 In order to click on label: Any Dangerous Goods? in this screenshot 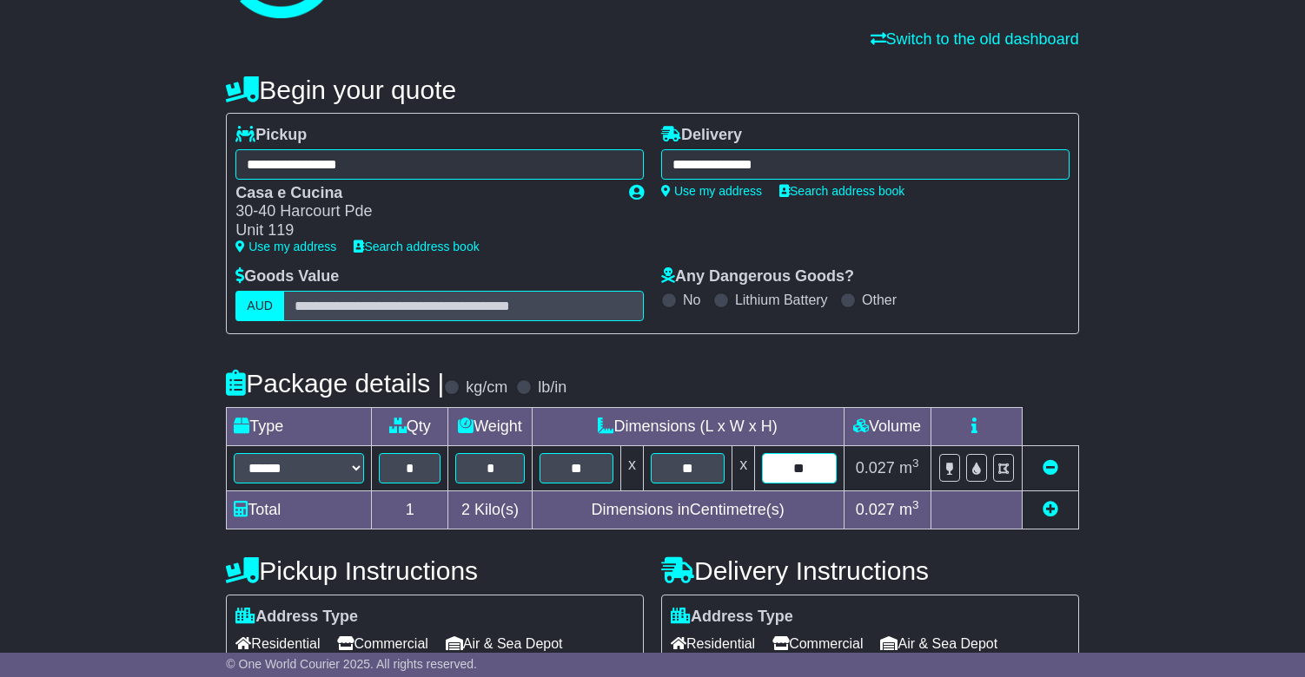, I will do `click(757, 277)`.